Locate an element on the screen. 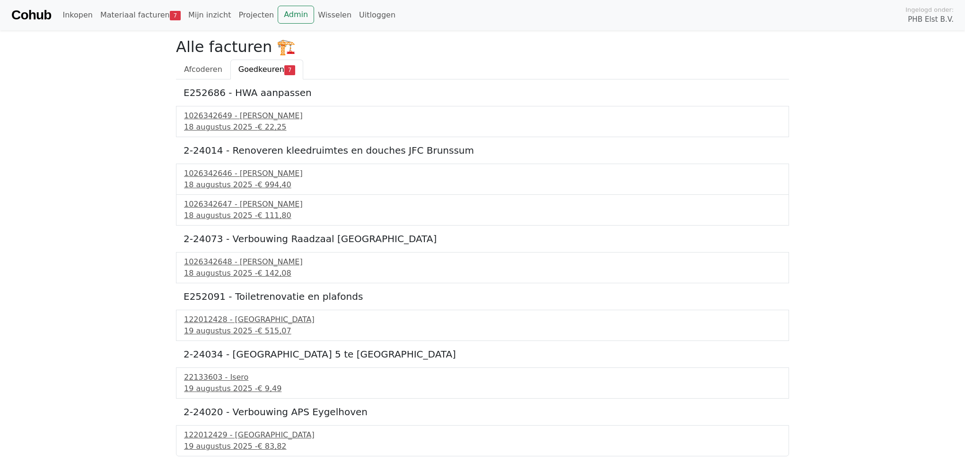 This screenshot has width=965, height=471. h5: 2-24020 - Verbouwing APS Eygelhoven is located at coordinates (482, 412).